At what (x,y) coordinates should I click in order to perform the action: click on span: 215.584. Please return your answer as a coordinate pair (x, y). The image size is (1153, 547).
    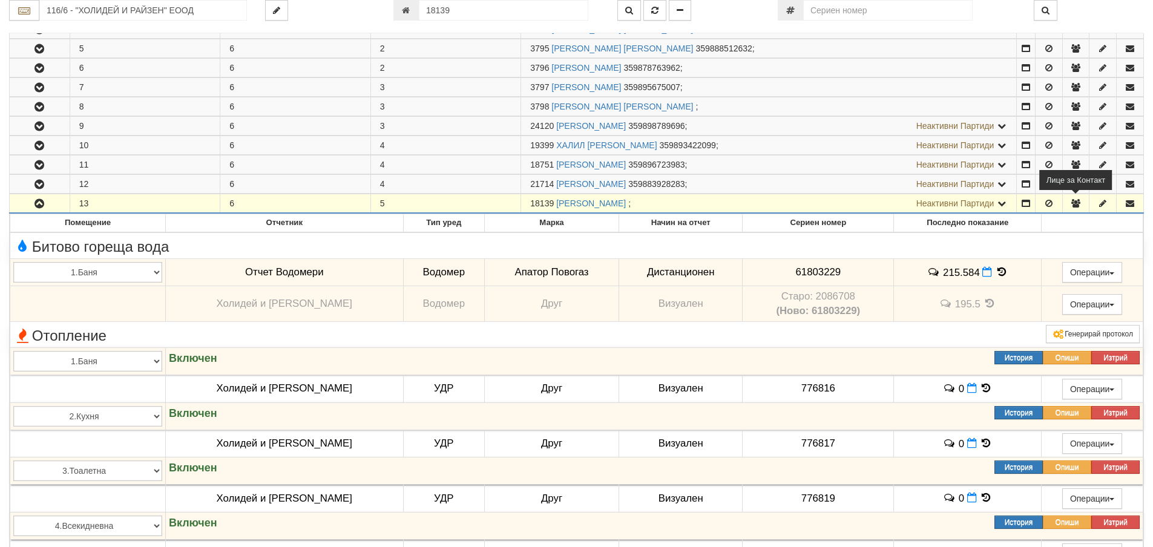
    Looking at the image, I should click on (962, 272).